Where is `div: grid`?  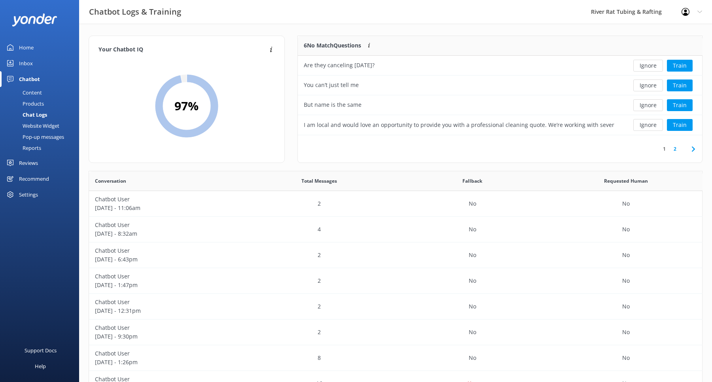 div: grid is located at coordinates (500, 95).